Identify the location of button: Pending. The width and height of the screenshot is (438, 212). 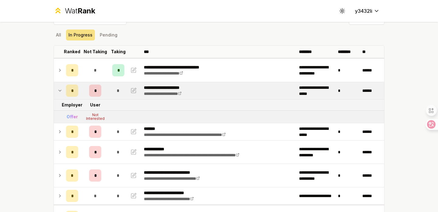
(109, 35).